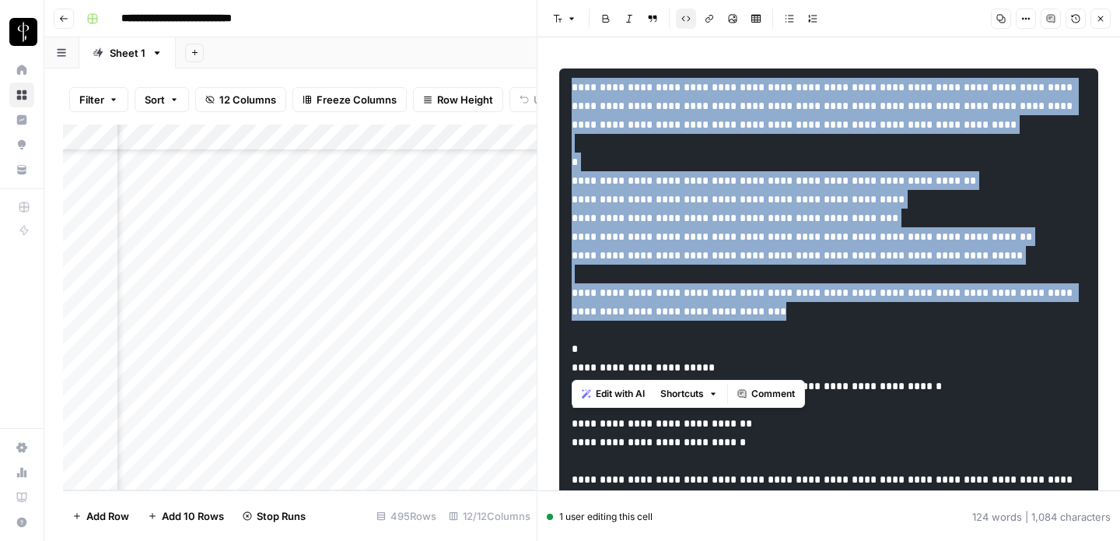  I want to click on a: Opportunities, so click(22, 145).